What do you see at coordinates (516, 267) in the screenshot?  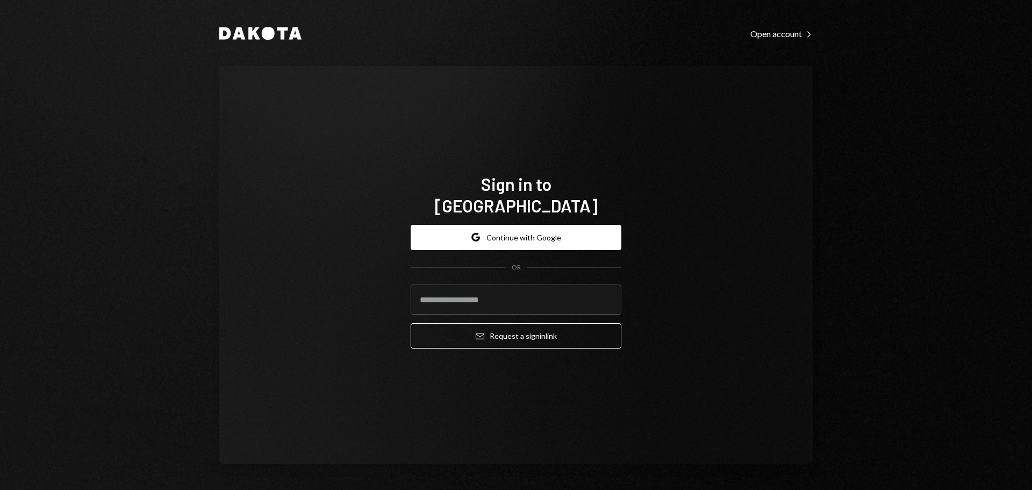 I see `div: OR` at bounding box center [516, 267].